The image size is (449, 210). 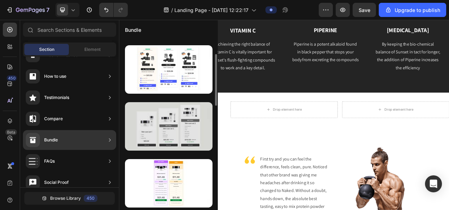 I want to click on p: VITAMIN C, so click(x=159, y=14).